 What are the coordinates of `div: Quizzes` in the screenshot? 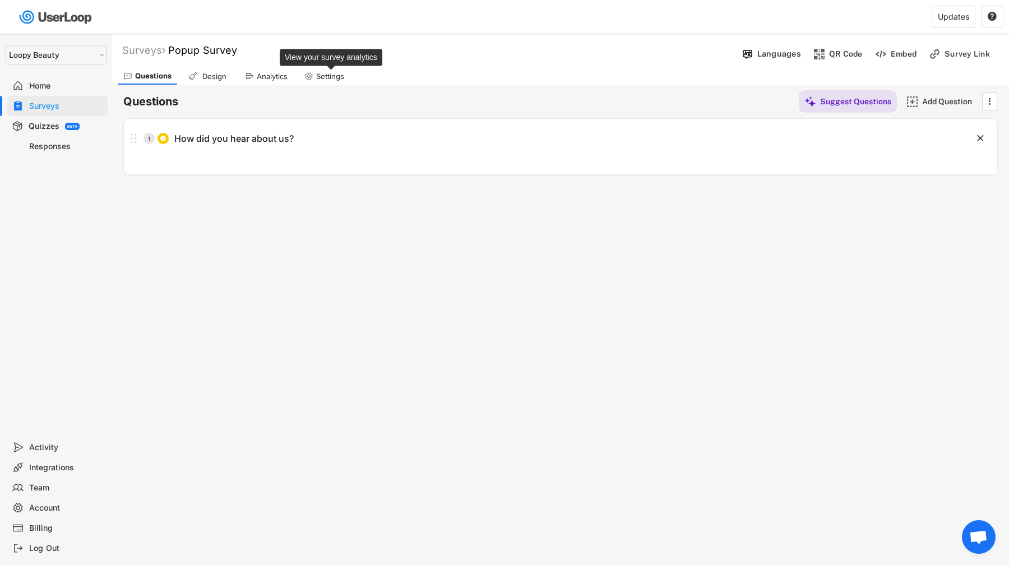 It's located at (44, 126).